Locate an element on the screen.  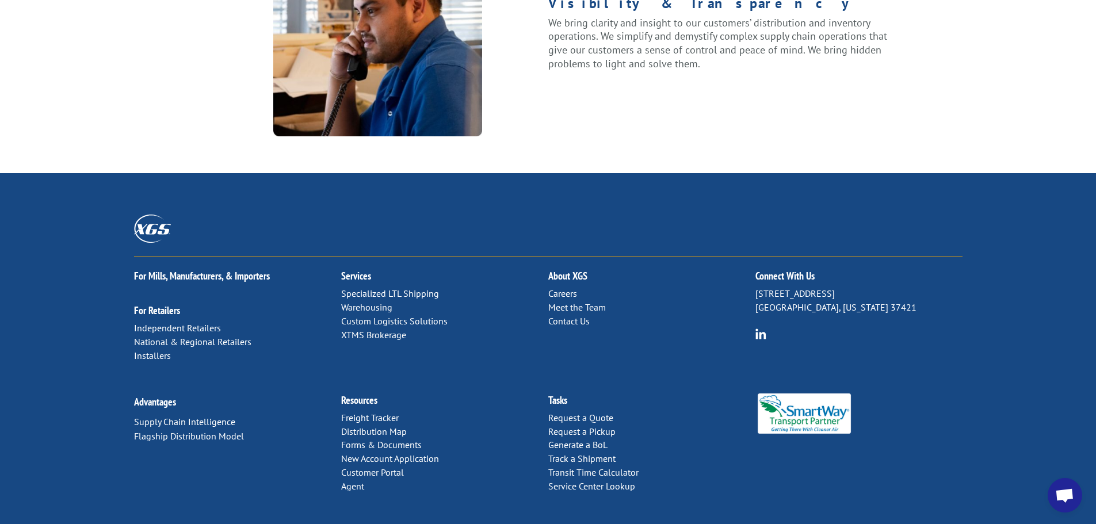
a: Contact Us is located at coordinates (569, 321).